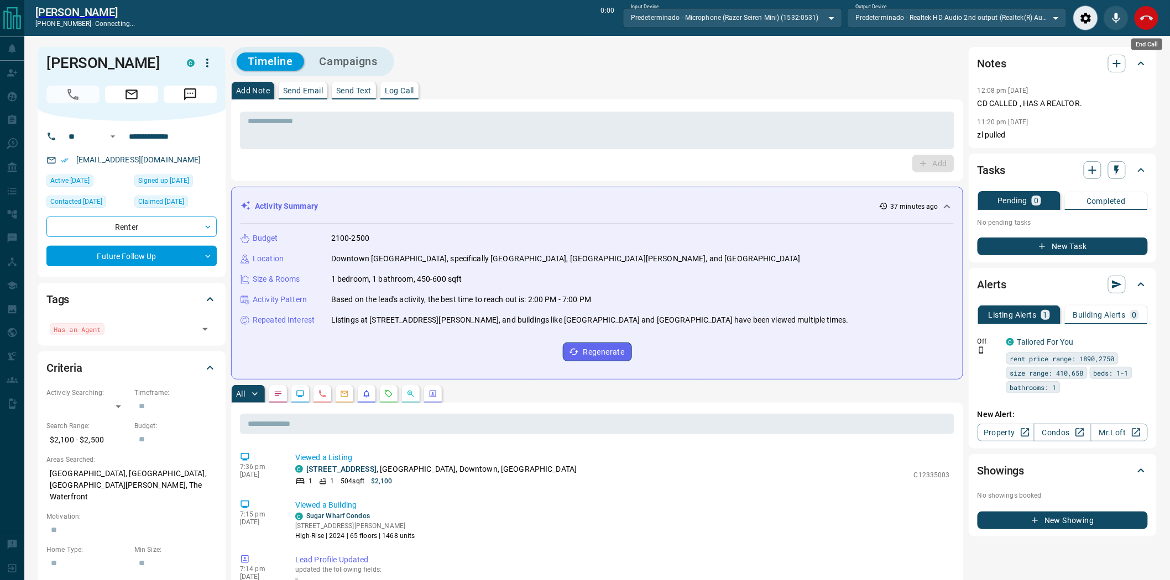 The width and height of the screenshot is (1170, 580). What do you see at coordinates (87, 550) in the screenshot?
I see `p: Home Type:` at bounding box center [87, 550].